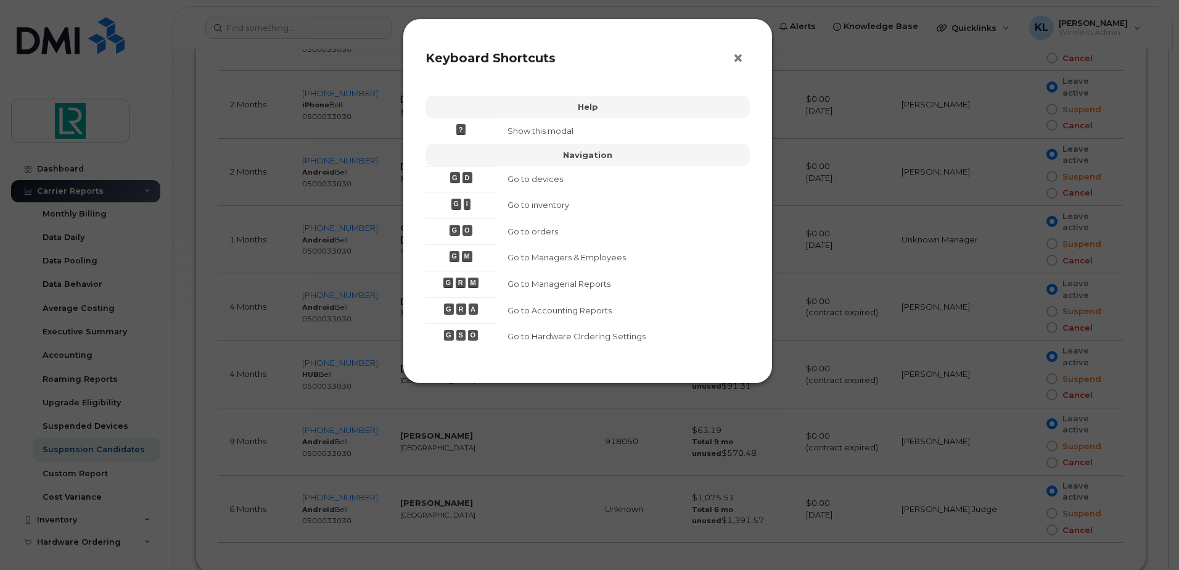 The image size is (1179, 570). I want to click on h3: Keyboard Shortcuts, so click(588, 58).